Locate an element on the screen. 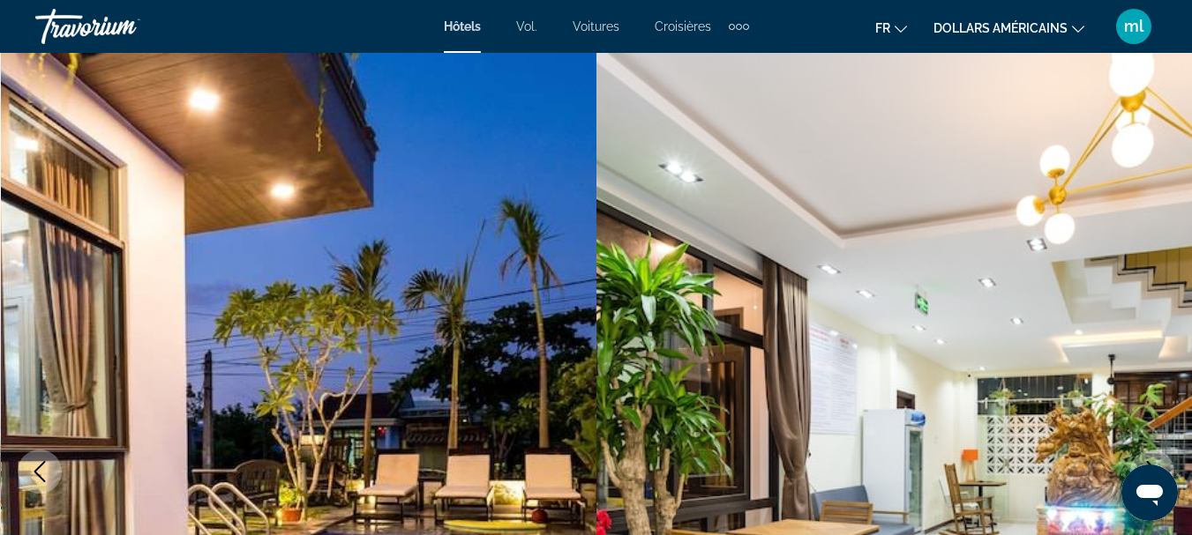  a: Vol. is located at coordinates (527, 26).